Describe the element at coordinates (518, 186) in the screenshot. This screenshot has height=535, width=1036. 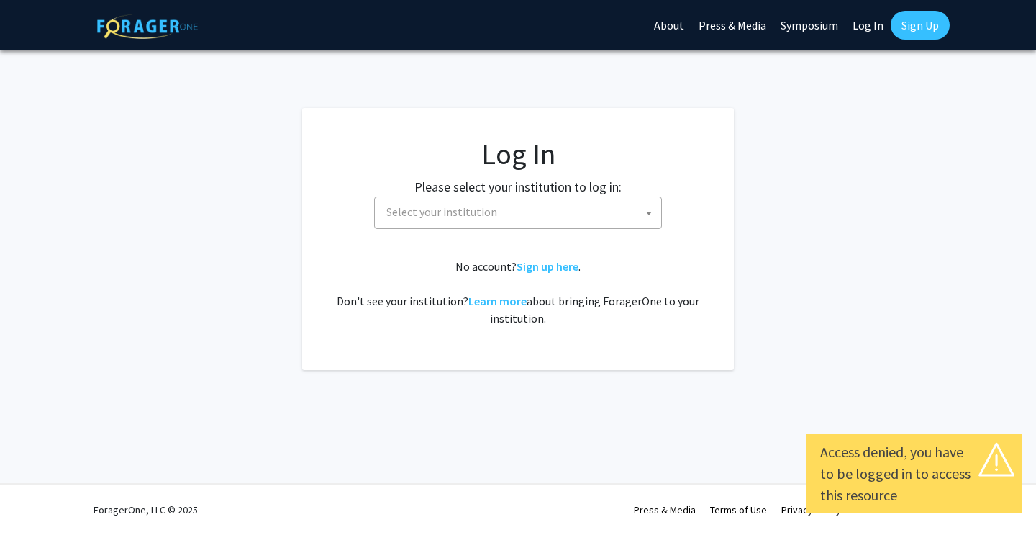
I see `label: Please select your institution to log in:` at that location.